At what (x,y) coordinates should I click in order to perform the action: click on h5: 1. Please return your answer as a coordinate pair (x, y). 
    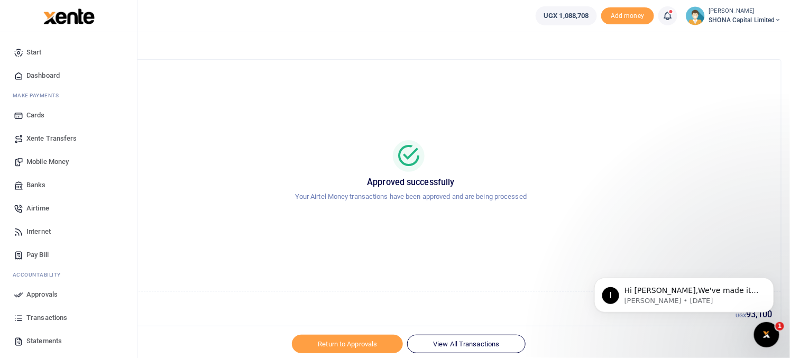
    Looking at the image, I should click on (392, 314).